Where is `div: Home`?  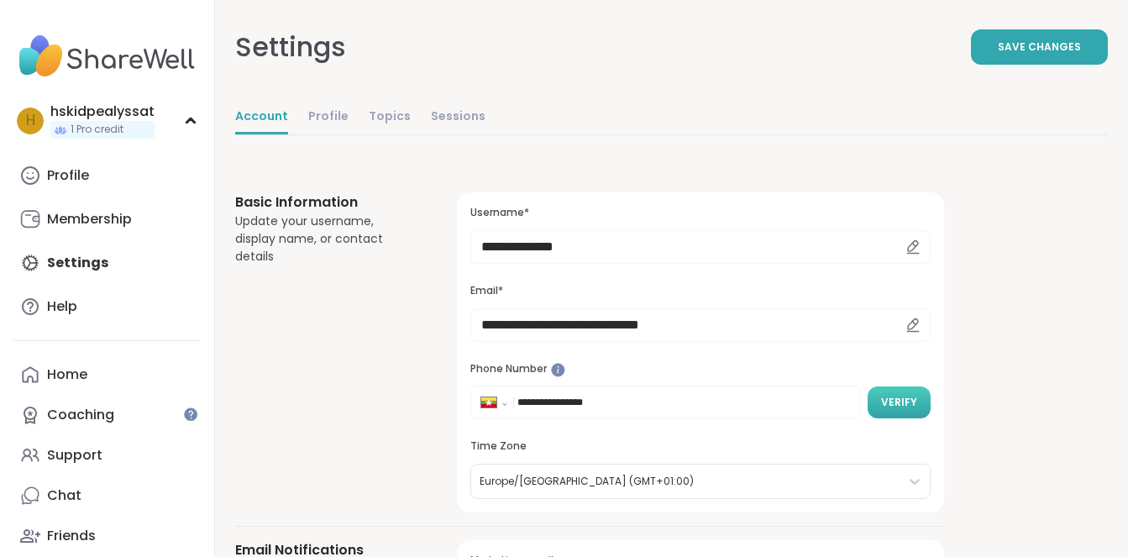
div: Home is located at coordinates (67, 375).